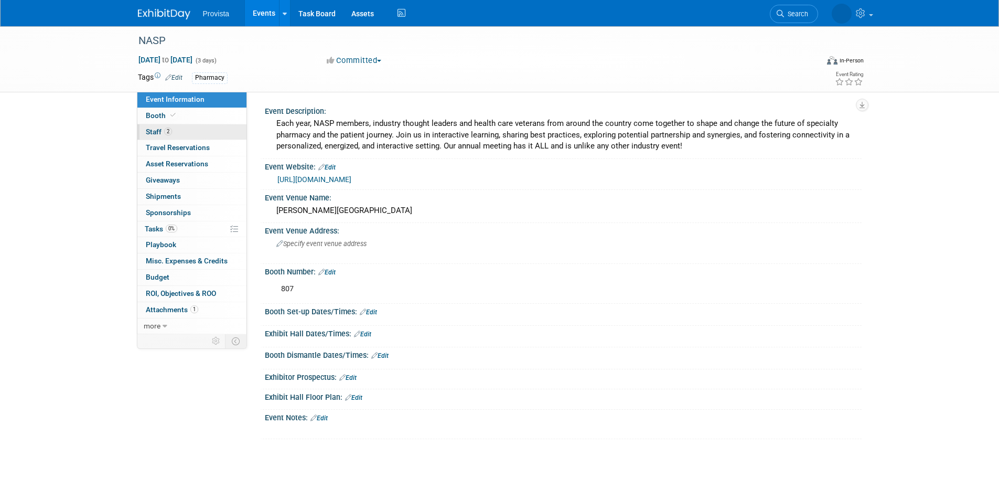 This screenshot has height=478, width=999. What do you see at coordinates (563, 354) in the screenshot?
I see `div: Booth Dismantle Dates/Times:` at bounding box center [563, 354].